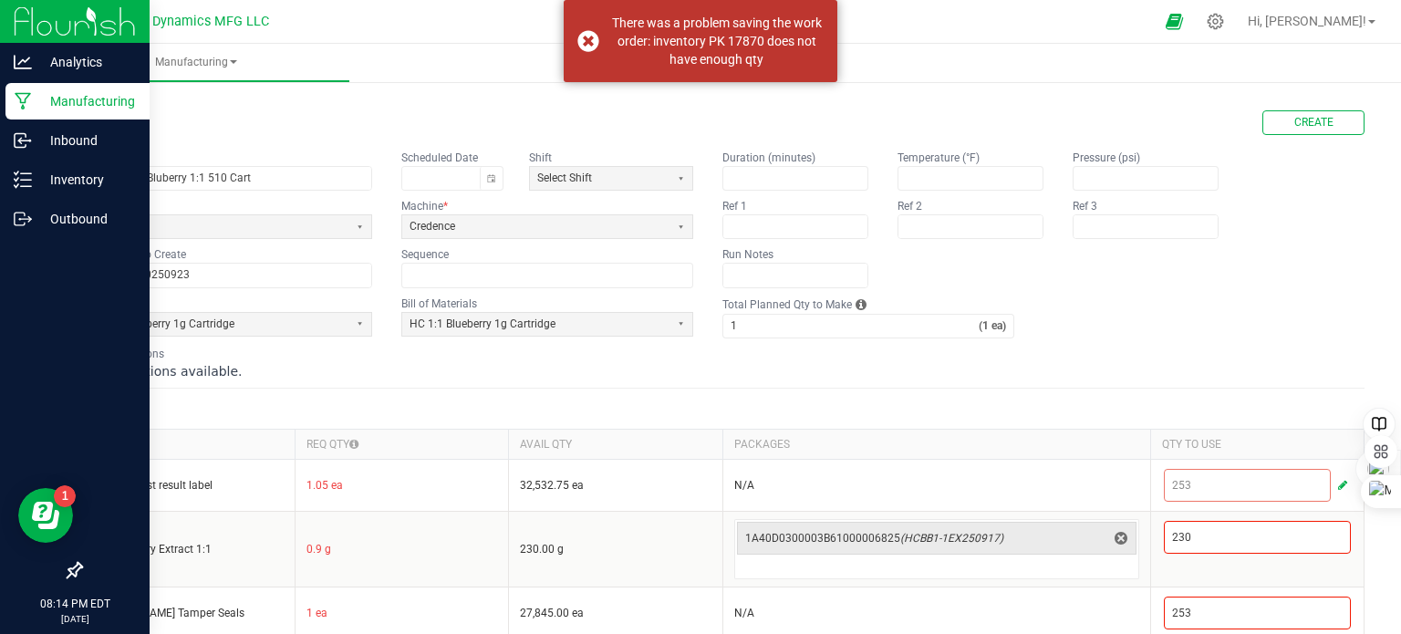 The height and width of the screenshot is (634, 1401). I want to click on button: Toggle calendar, so click(491, 178).